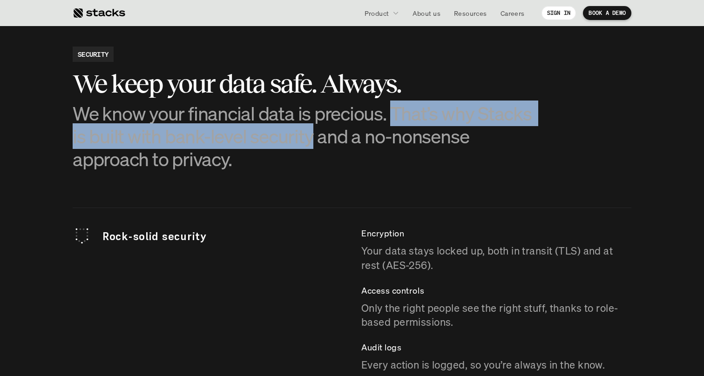 This screenshot has width=704, height=376. What do you see at coordinates (306, 84) in the screenshot?
I see `h3: We keep your data safe. Always.` at bounding box center [306, 84].